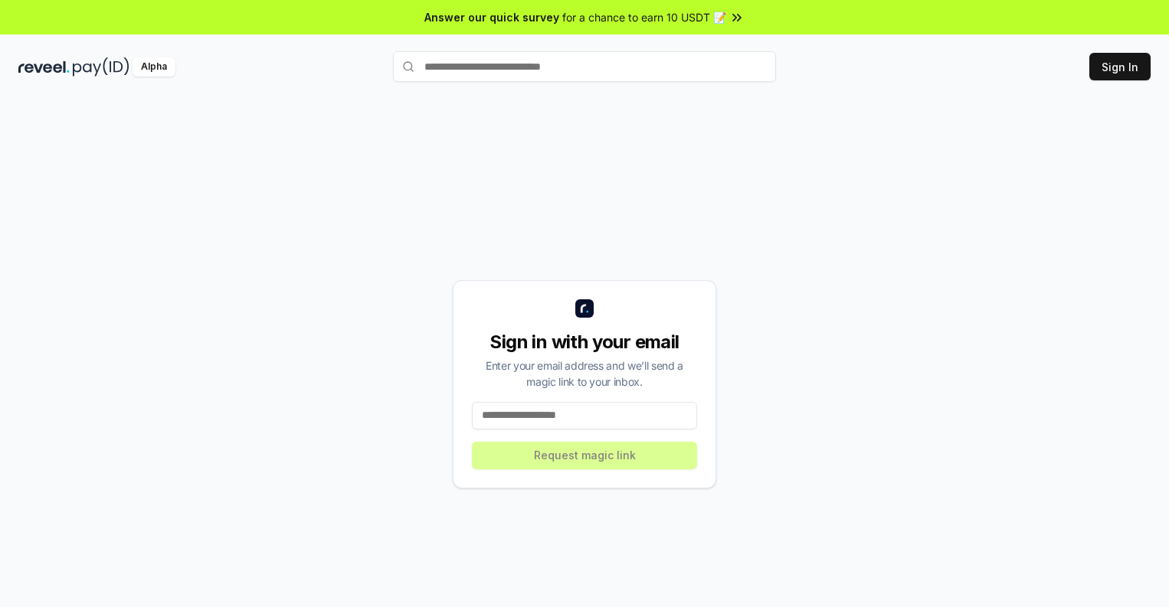 The image size is (1169, 607). I want to click on img: pay_id, so click(101, 67).